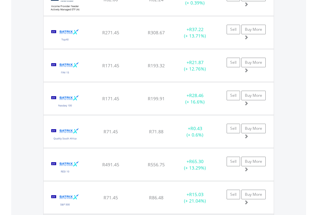 This screenshot has height=215, width=317. Describe the element at coordinates (195, 165) in the screenshot. I see `div: + (+ 13.29%)` at that location.